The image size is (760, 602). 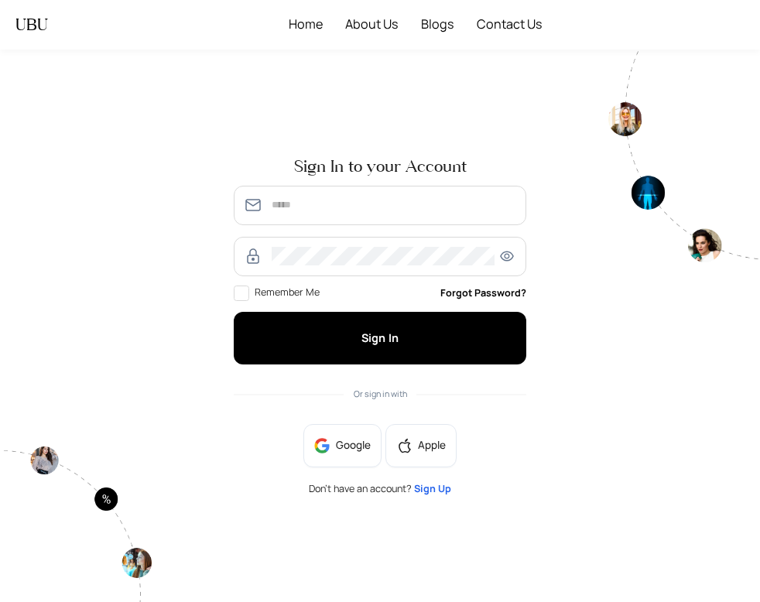 What do you see at coordinates (477, 293) in the screenshot?
I see `a: Forgot Password?` at bounding box center [477, 293].